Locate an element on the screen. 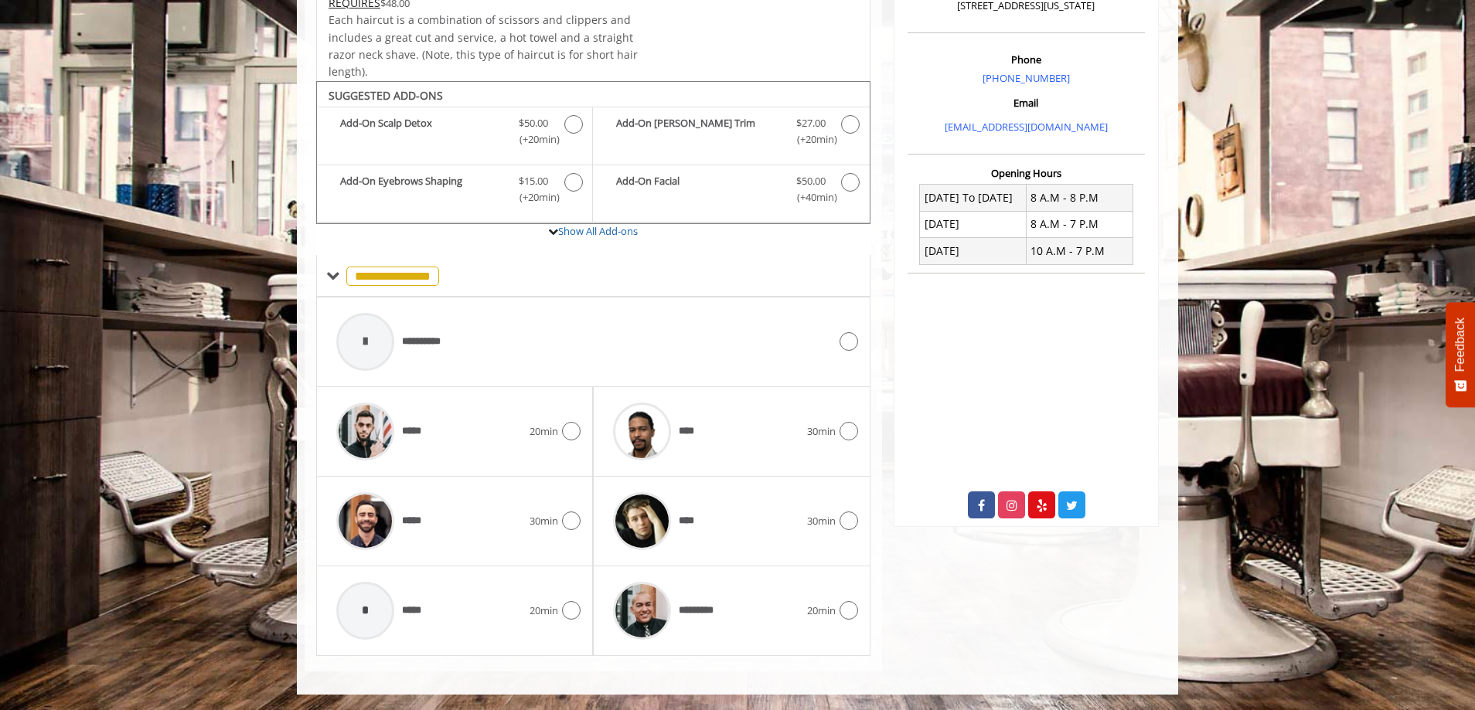 The height and width of the screenshot is (710, 1475). span: $27.00 is located at coordinates (811, 123).